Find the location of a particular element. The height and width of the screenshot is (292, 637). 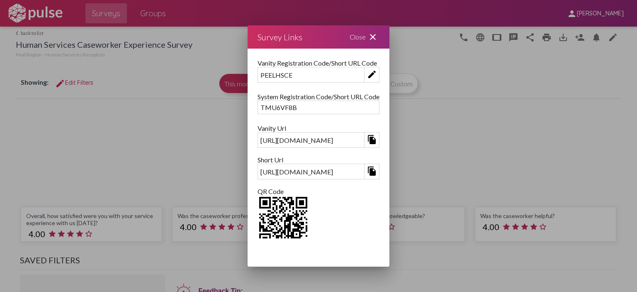

div: System Registration Code/Short URL Code is located at coordinates (319, 96).